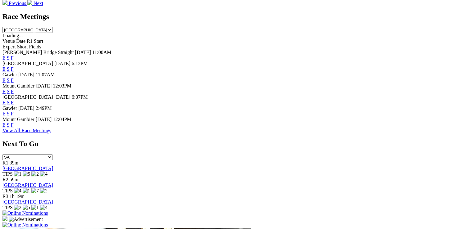 The image size is (470, 229). Describe the element at coordinates (14, 180) in the screenshot. I see `span: 59m` at that location.